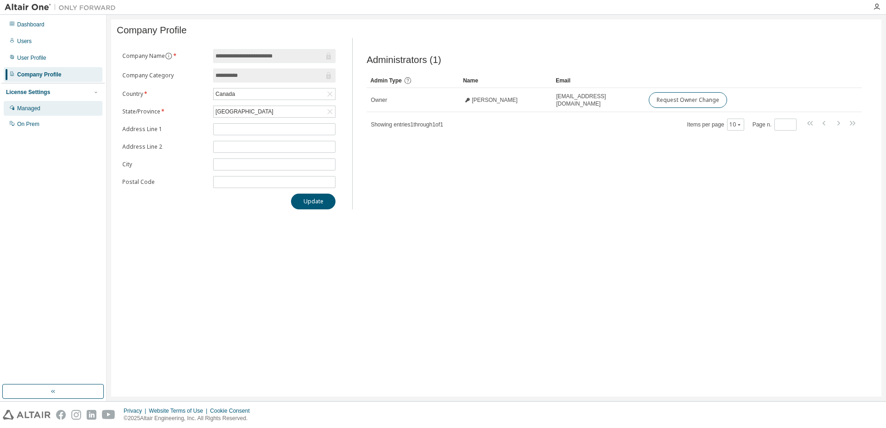 The width and height of the screenshot is (886, 428). Describe the element at coordinates (31, 25) in the screenshot. I see `div: Dashboard` at that location.